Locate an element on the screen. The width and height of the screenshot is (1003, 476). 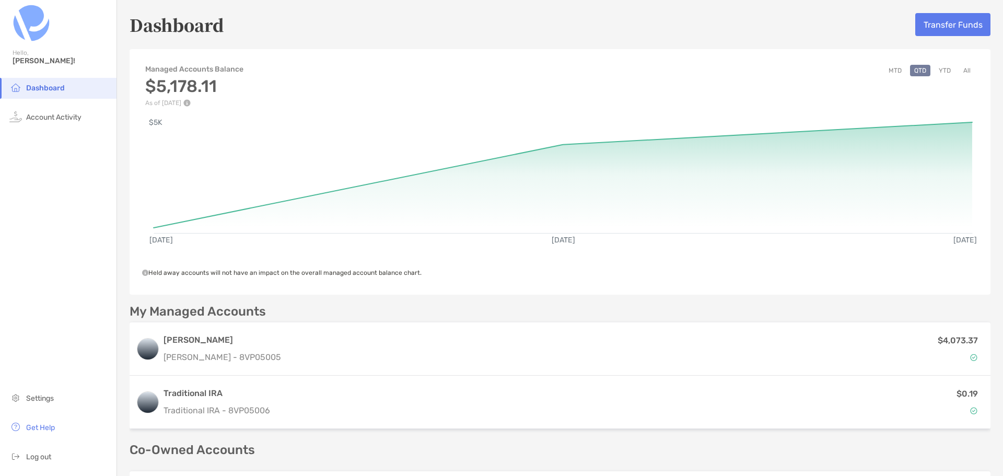
img: settings icon is located at coordinates (16, 398).